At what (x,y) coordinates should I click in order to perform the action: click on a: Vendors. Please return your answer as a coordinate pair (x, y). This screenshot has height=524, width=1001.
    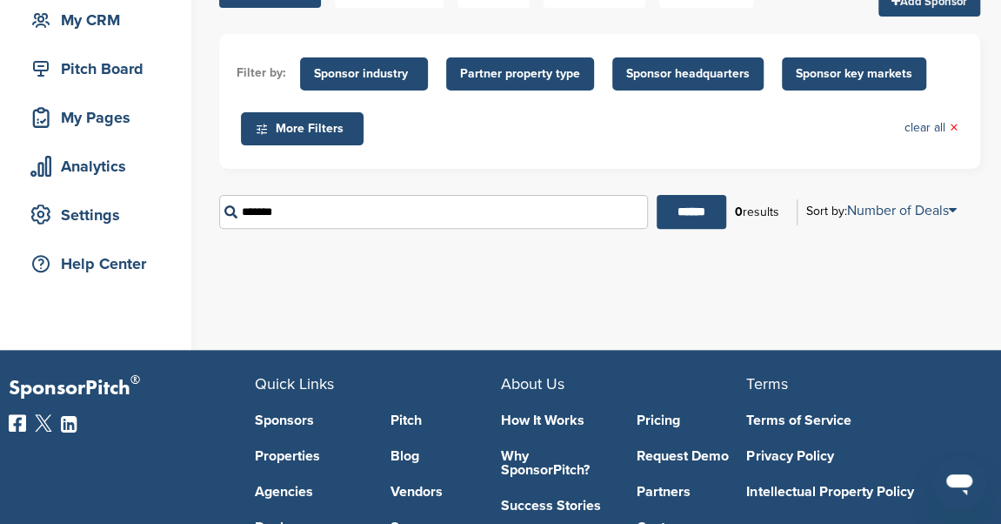
    Looking at the image, I should click on (445, 491).